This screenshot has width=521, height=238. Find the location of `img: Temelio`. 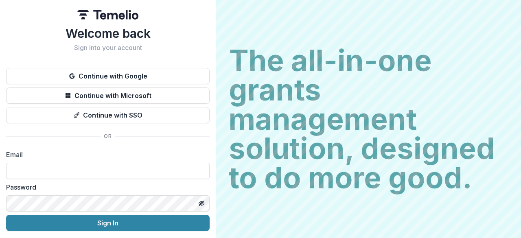

img: Temelio is located at coordinates (108, 15).